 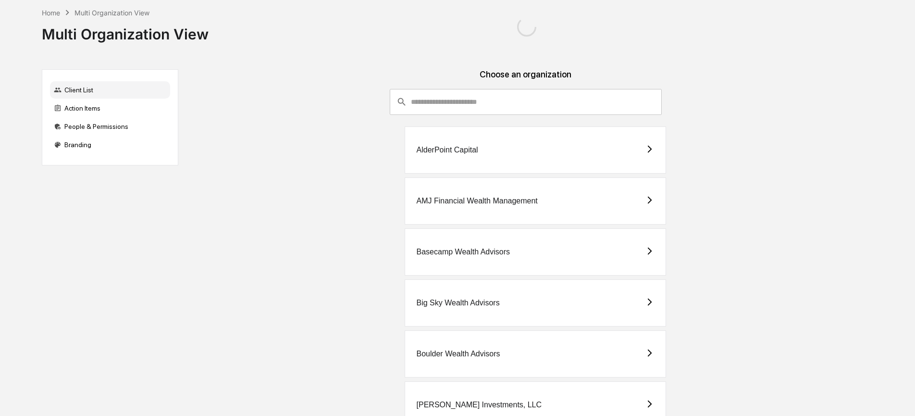 What do you see at coordinates (458, 354) in the screenshot?
I see `div: Boulder Wealth Advisors` at bounding box center [458, 354].